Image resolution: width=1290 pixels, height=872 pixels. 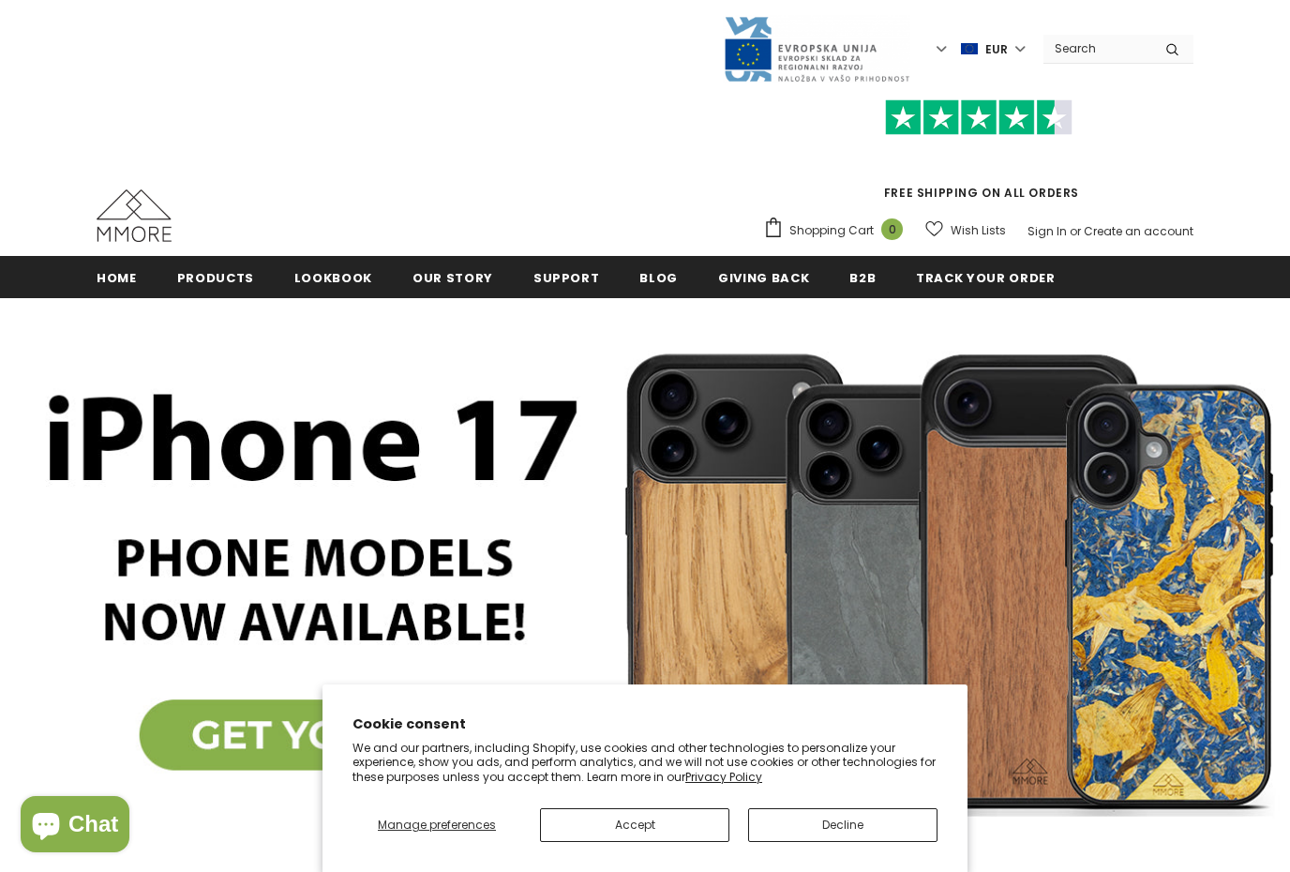 What do you see at coordinates (635, 825) in the screenshot?
I see `button: Accept` at bounding box center [635, 825].